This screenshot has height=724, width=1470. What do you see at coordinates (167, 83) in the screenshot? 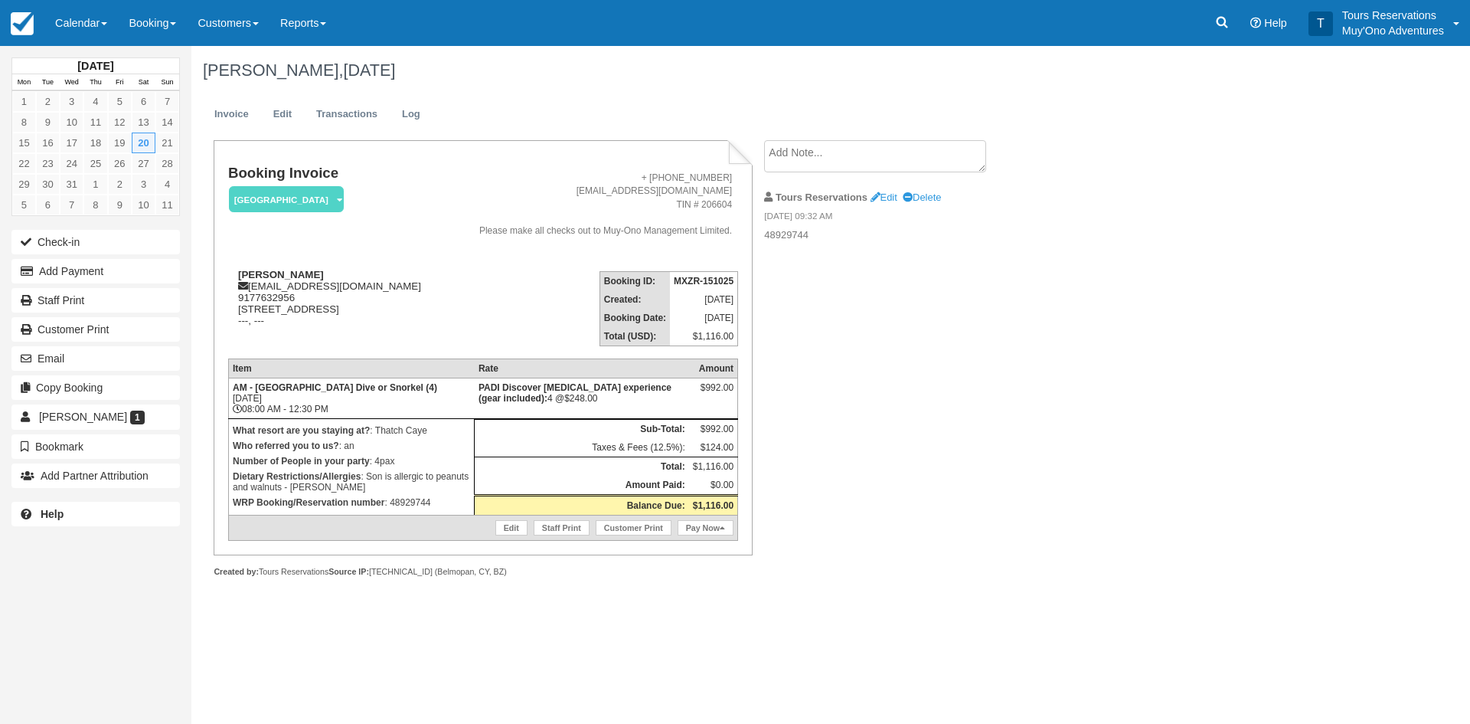
I see `th: Sun` at bounding box center [167, 83].